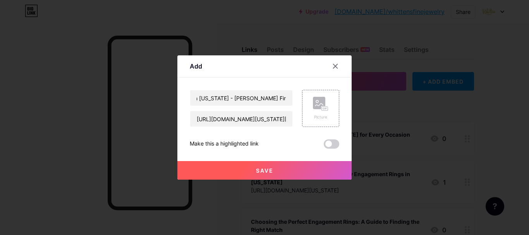  Describe the element at coordinates (241, 98) in the screenshot. I see `input: Title` at that location.